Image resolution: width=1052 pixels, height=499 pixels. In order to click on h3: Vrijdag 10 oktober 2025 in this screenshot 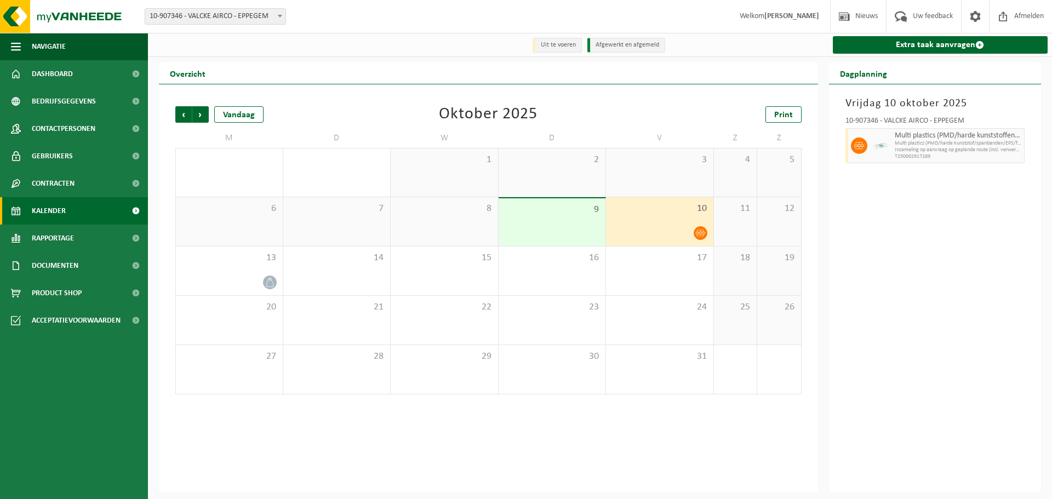, I will do `click(936, 104)`.